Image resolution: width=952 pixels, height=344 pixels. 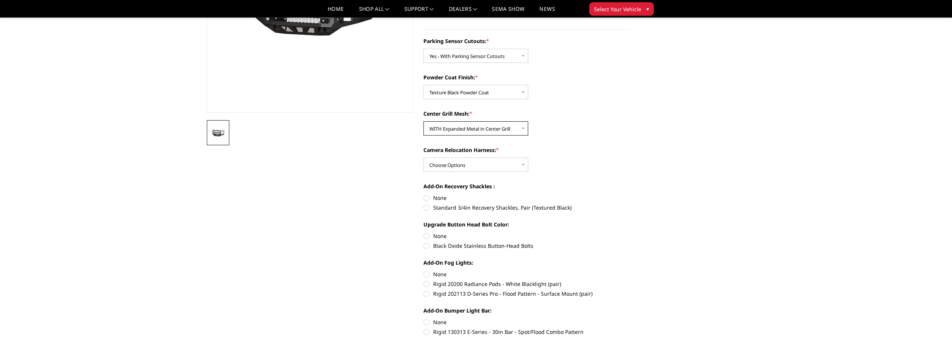 I want to click on a: shop all, so click(x=374, y=12).